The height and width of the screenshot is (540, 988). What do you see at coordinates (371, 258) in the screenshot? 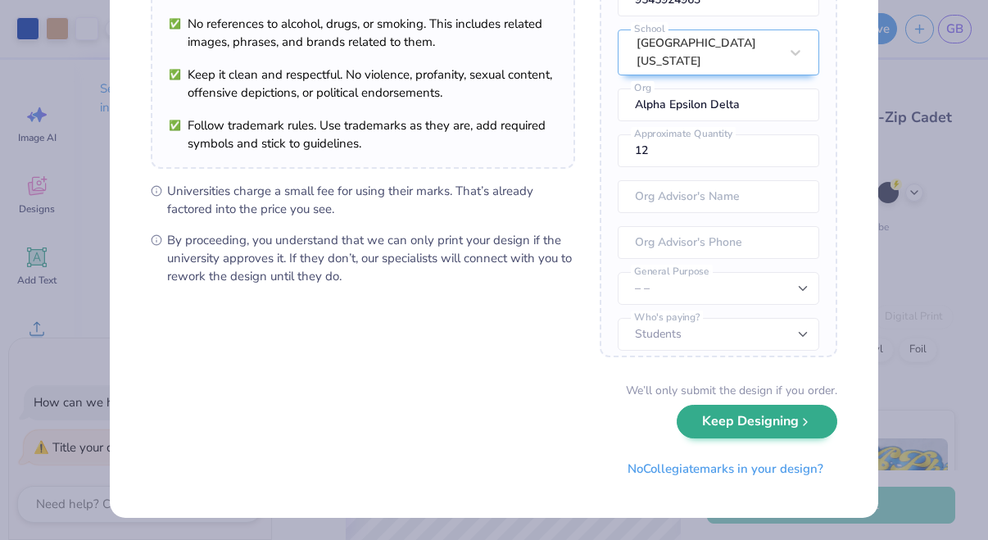
I see `span: By proceeding, you understand that we can only print your design if the university approves it. I...` at bounding box center [371, 258].